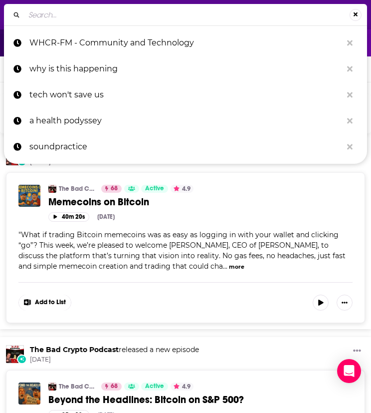 The height and width of the screenshot is (413, 371). What do you see at coordinates (99, 202) in the screenshot?
I see `span: Memecoins on Bitcoin` at bounding box center [99, 202].